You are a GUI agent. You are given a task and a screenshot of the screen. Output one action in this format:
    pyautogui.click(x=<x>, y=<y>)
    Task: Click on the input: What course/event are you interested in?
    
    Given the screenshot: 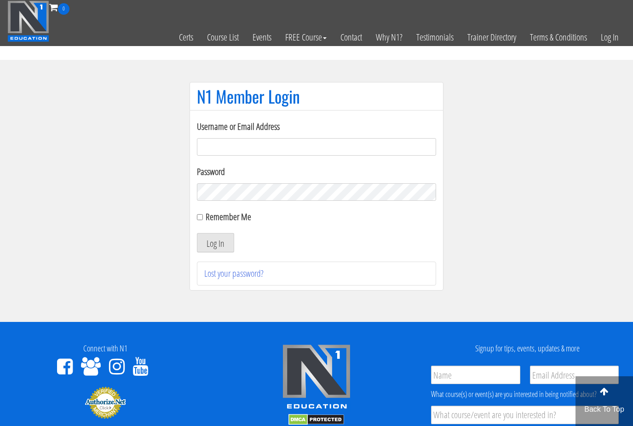 What is the action you would take?
    pyautogui.click(x=525, y=415)
    